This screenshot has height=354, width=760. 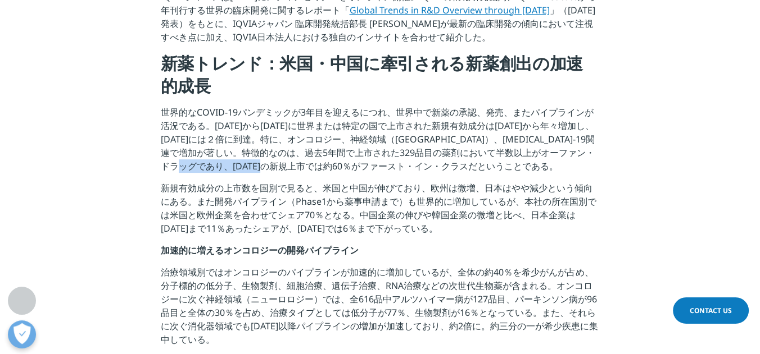 What do you see at coordinates (710, 311) in the screenshot?
I see `a: Contact Us` at bounding box center [710, 311].